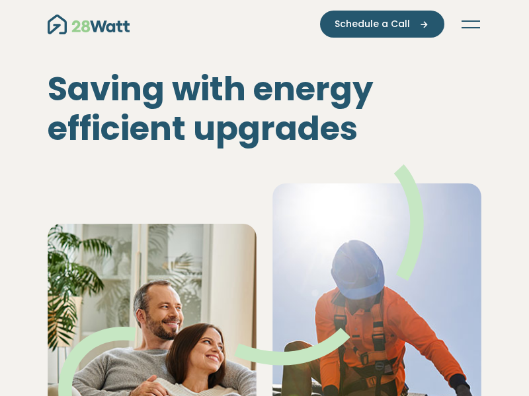  Describe the element at coordinates (382, 24) in the screenshot. I see `button: Schedule a Call` at that location.